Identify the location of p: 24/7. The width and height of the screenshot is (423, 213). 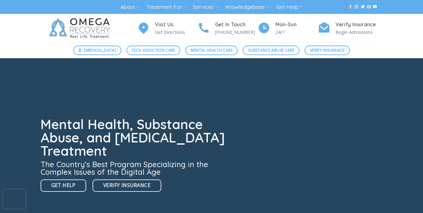
(297, 32).